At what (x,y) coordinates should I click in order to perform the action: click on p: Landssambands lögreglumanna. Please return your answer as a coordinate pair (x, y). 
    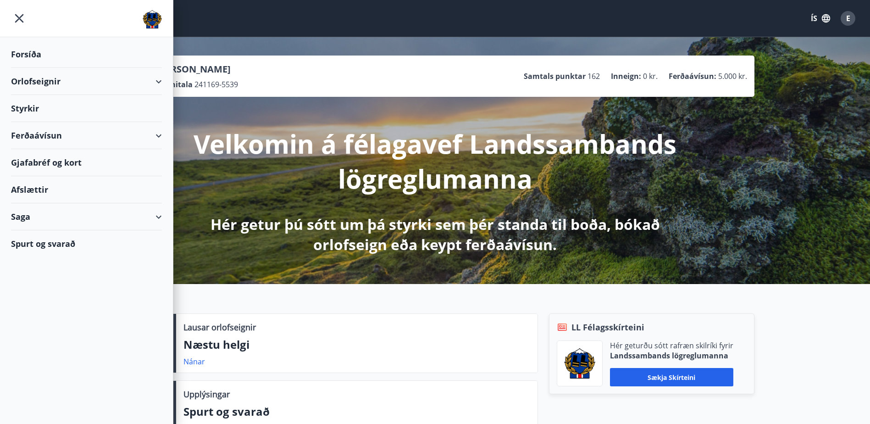
    Looking at the image, I should click on (671, 355).